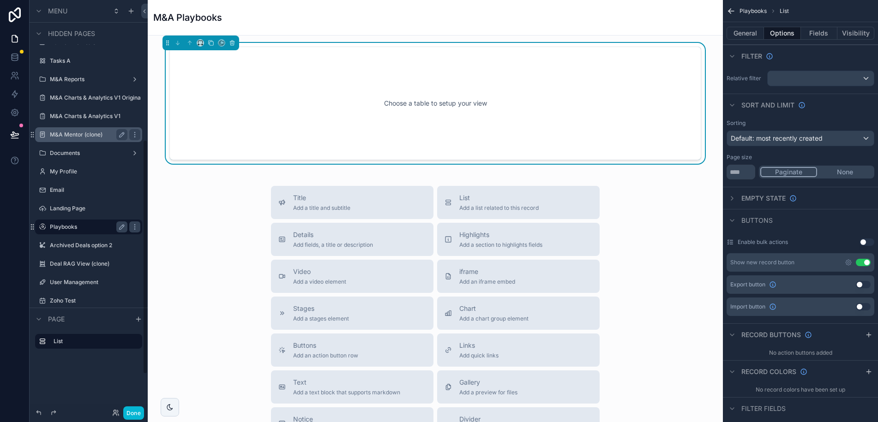 The image size is (878, 422). Describe the element at coordinates (352, 350) in the screenshot. I see `button: ButtonsAdd an action button row` at that location.